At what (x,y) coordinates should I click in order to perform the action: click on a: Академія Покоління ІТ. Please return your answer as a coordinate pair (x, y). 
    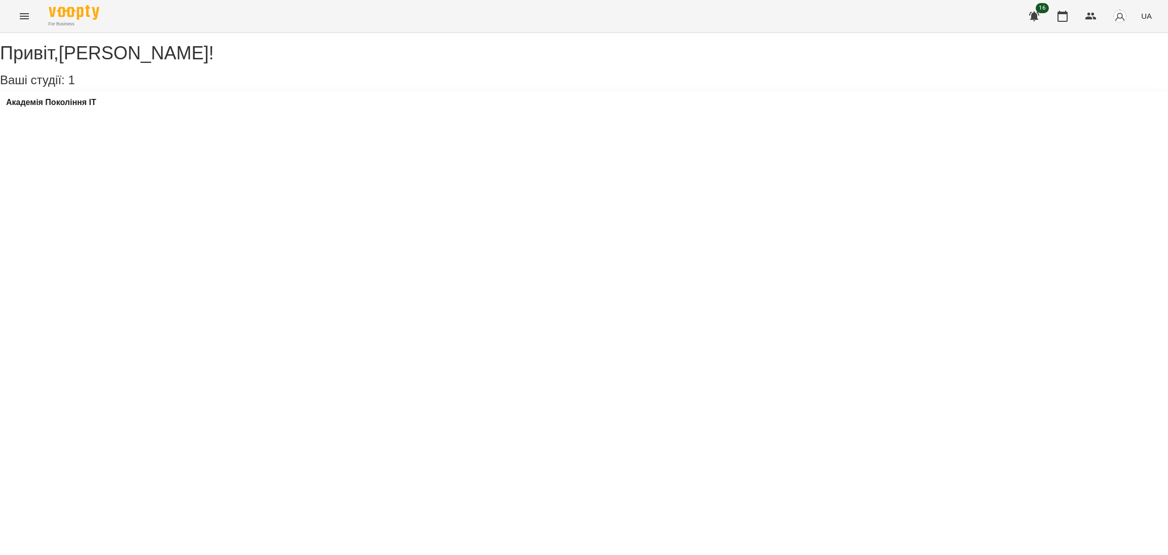
    Looking at the image, I should click on (51, 102).